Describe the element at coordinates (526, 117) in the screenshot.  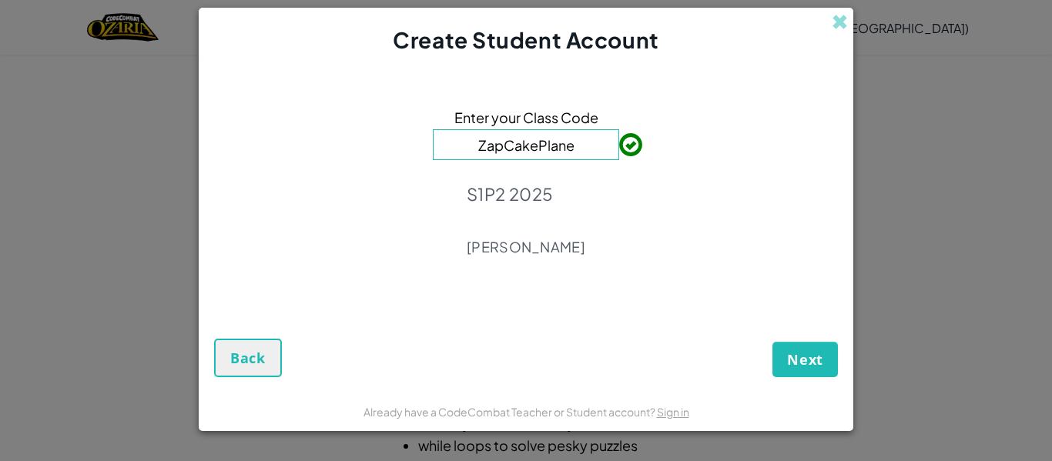
I see `span: Enter your Class Code` at that location.